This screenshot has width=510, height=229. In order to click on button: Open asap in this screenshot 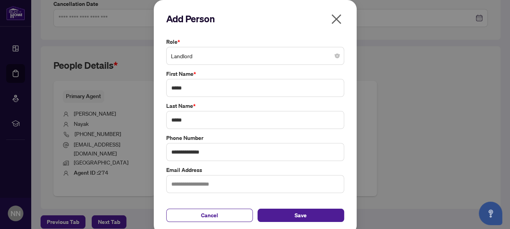, I will do `click(491, 213)`.